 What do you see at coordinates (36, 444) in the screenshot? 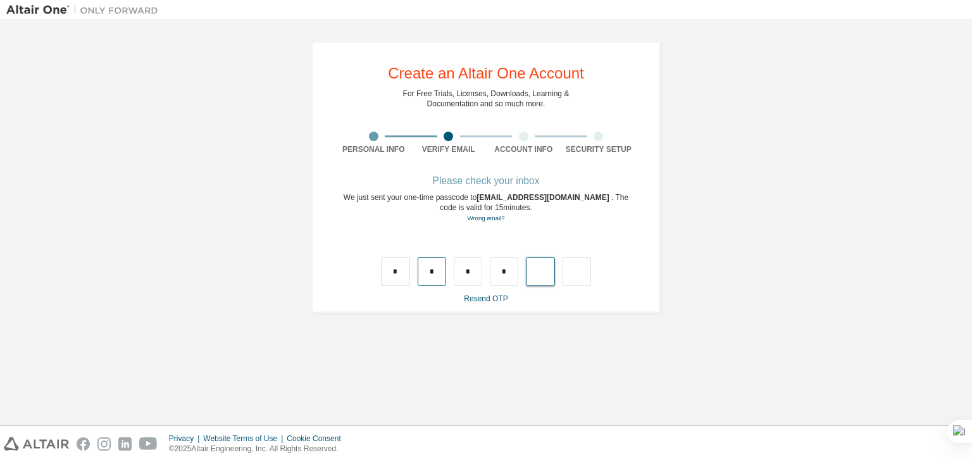
I see `img: altair_logo.svg` at bounding box center [36, 444].